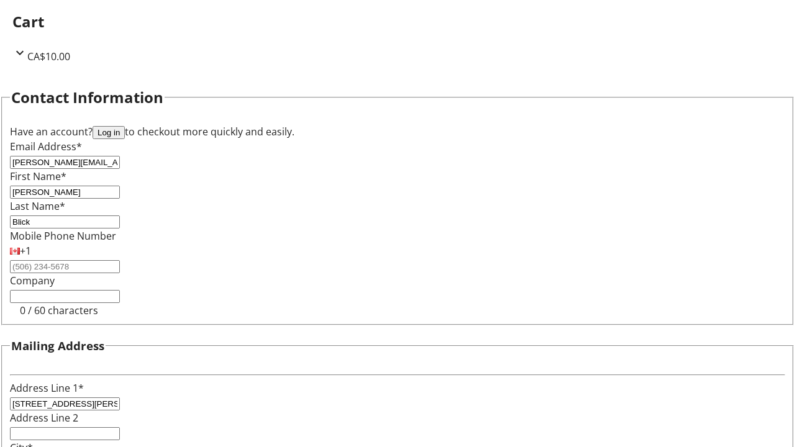 Image resolution: width=795 pixels, height=447 pixels. Describe the element at coordinates (63, 236) in the screenshot. I see `label: Mobile Phone Number` at that location.